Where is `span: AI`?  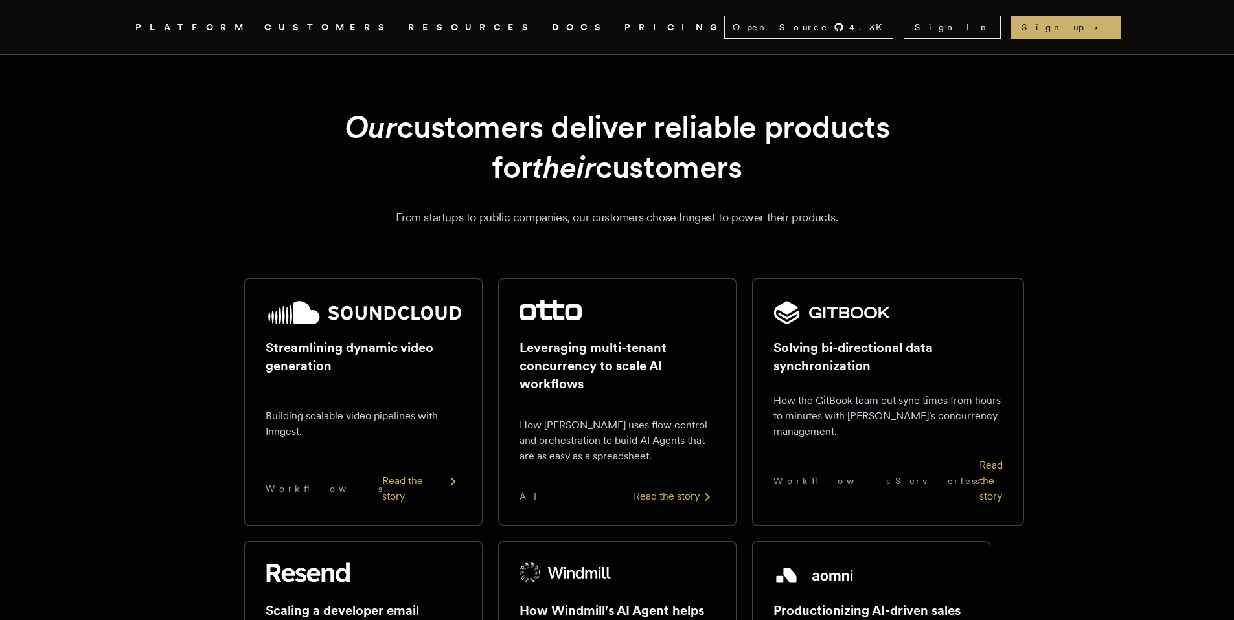 span: AI is located at coordinates (534, 497).